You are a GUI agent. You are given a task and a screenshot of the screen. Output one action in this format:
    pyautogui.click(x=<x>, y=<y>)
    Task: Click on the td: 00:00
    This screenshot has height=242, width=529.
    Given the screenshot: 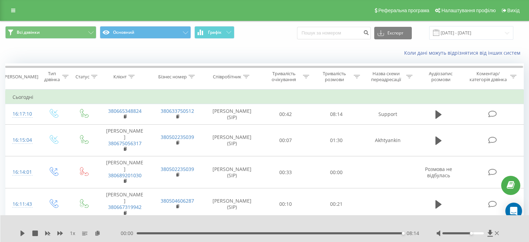 What is the action you would take?
    pyautogui.click(x=336, y=172)
    